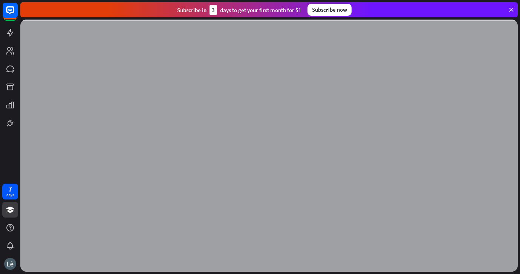 Image resolution: width=520 pixels, height=274 pixels. I want to click on div: Subscribe now, so click(329, 10).